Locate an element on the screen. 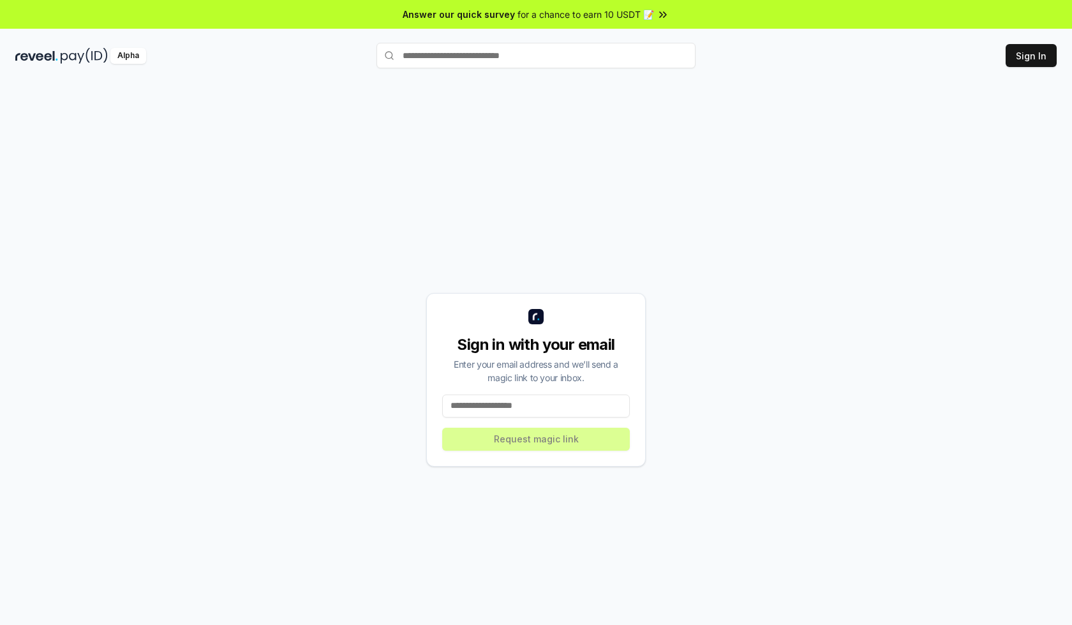 Image resolution: width=1072 pixels, height=625 pixels. img: pay_id is located at coordinates (84, 56).